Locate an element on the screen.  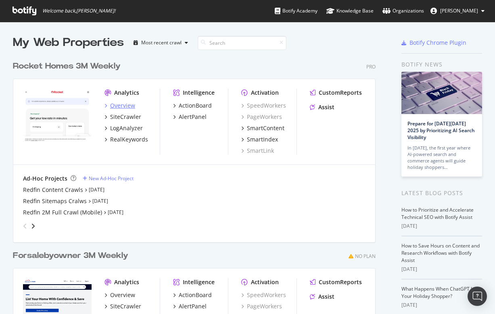
a: Redfin Content Crawls is located at coordinates (53, 190).